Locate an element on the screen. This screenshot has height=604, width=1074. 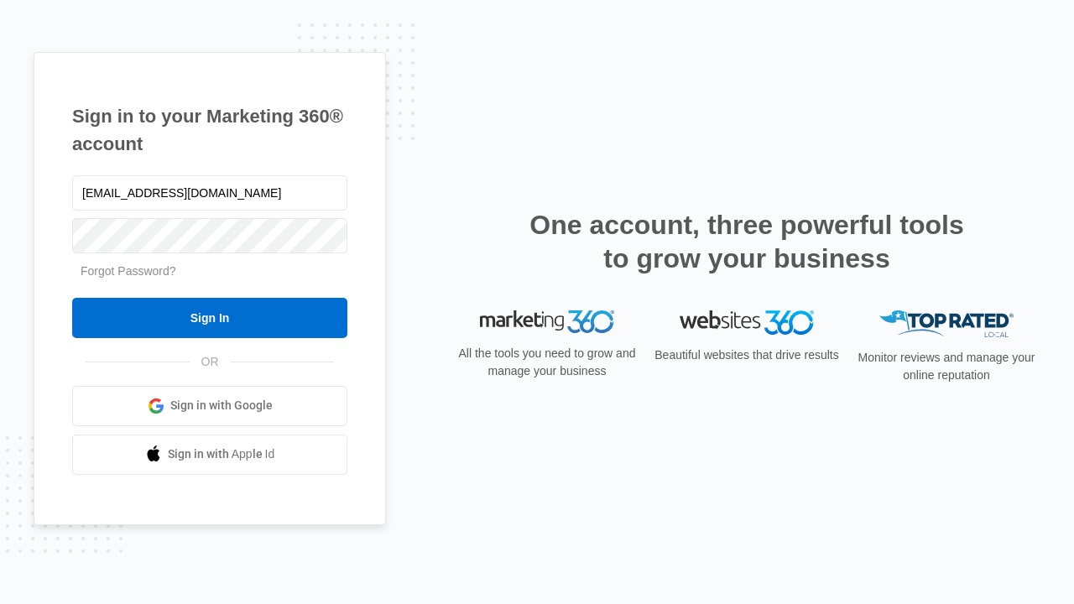
input: Sign In is located at coordinates (210, 318).